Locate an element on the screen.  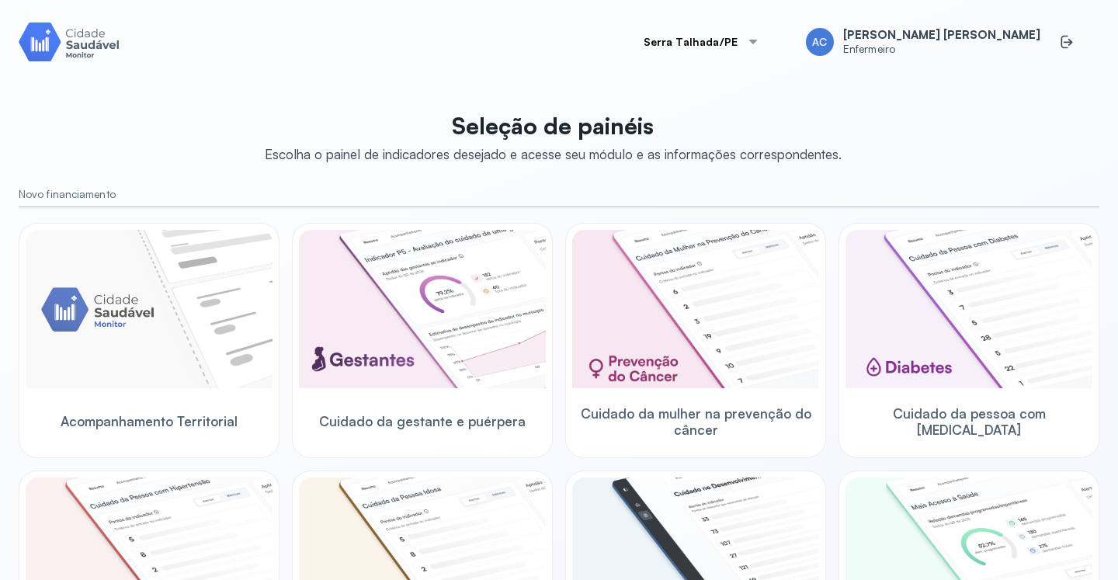
img: woman-cancer-prevention-care.png is located at coordinates (696, 309).